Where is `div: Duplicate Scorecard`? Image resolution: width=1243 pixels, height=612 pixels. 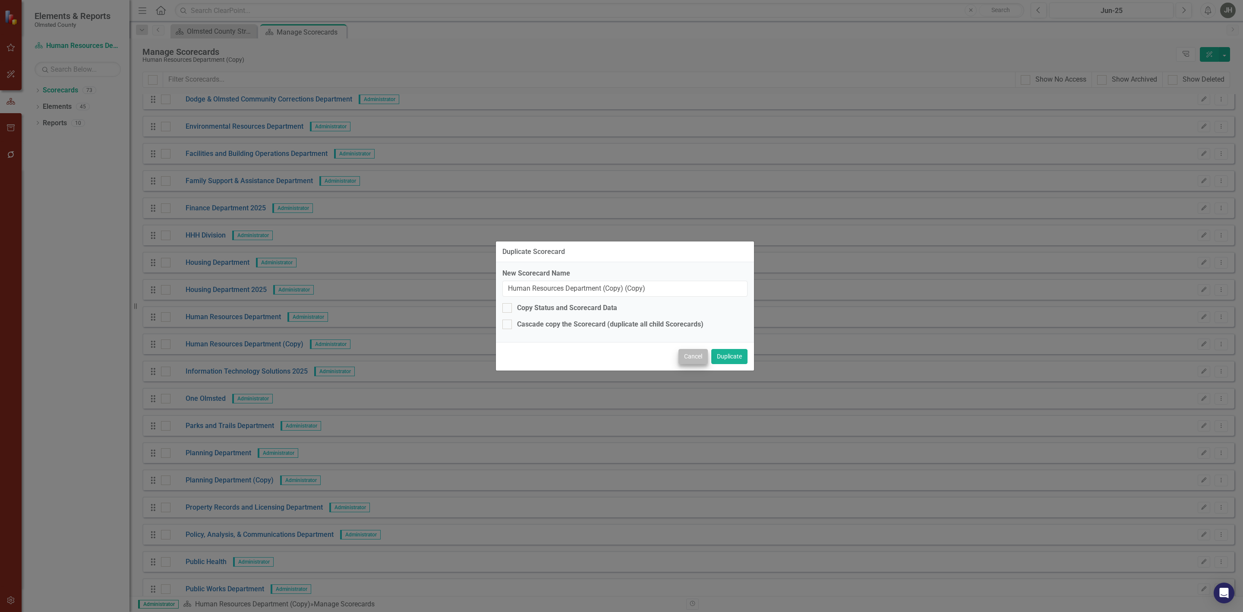 div: Duplicate Scorecard is located at coordinates (534, 252).